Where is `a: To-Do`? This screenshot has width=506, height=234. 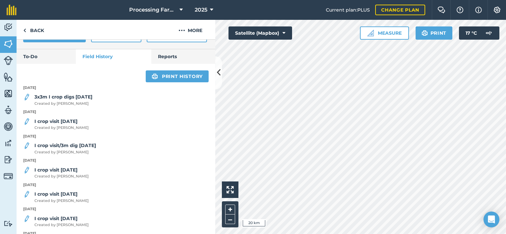 a: To-Do is located at coordinates (46, 57).